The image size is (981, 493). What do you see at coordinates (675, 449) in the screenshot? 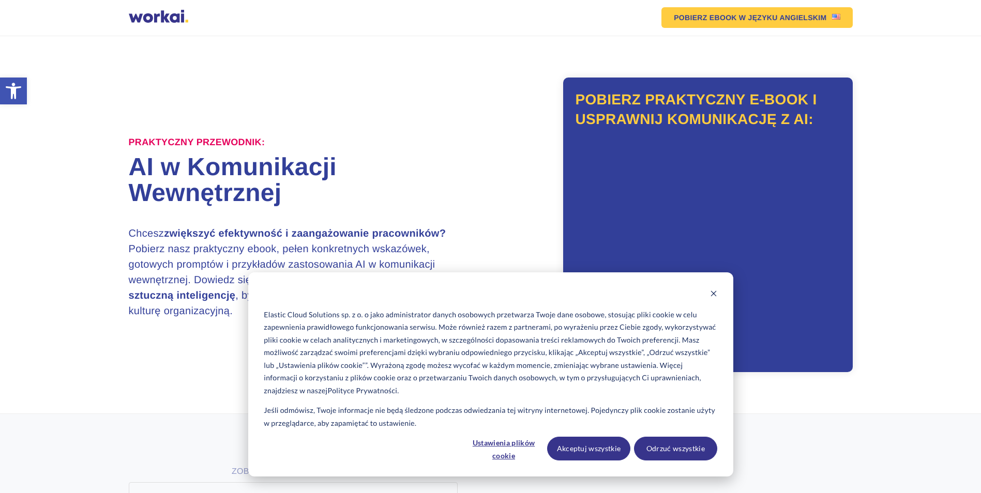
I see `button: Odrzuć wszystkie` at bounding box center [675, 449].